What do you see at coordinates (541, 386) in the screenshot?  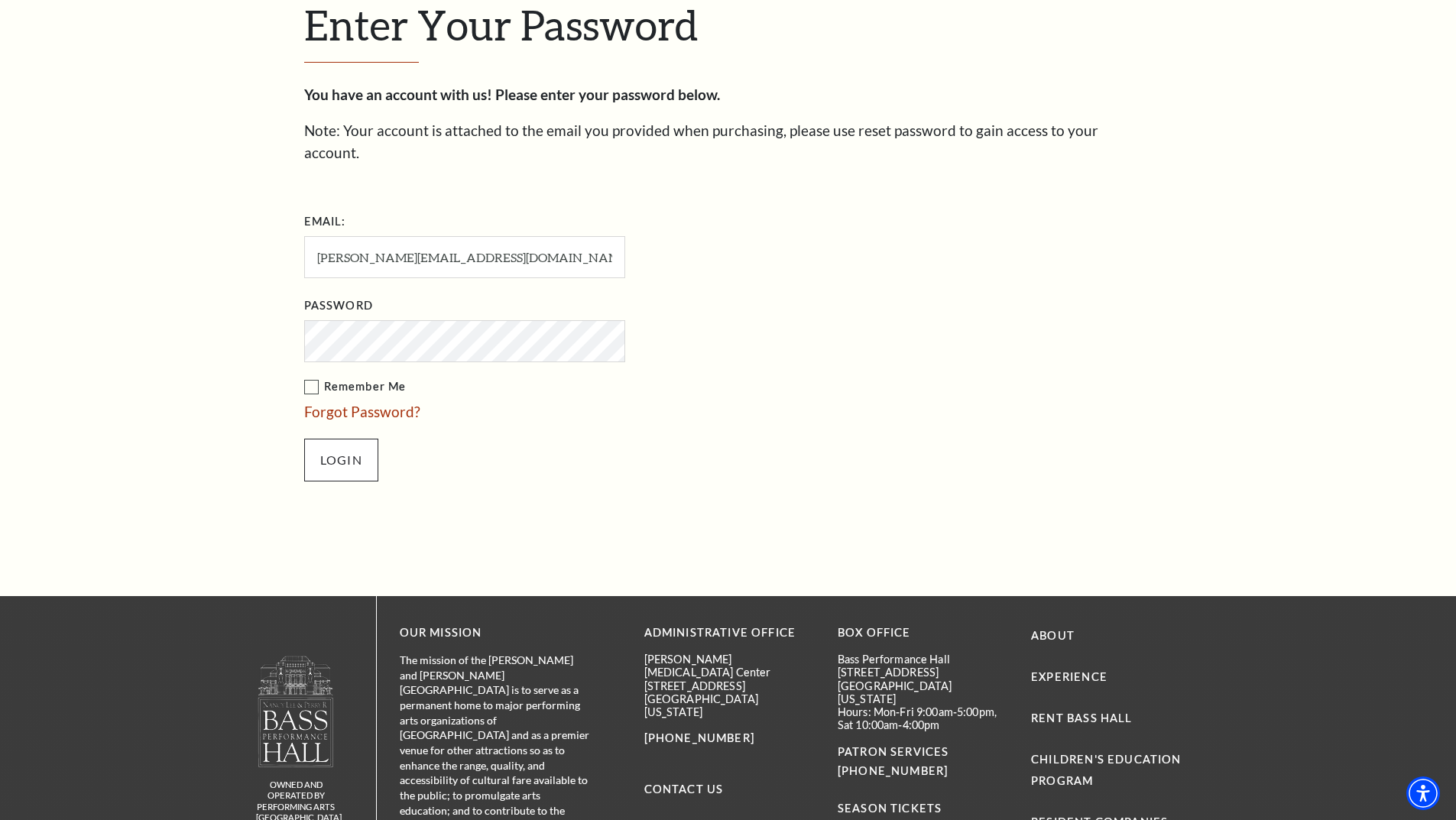 I see `label: Remember Me` at bounding box center [541, 386].